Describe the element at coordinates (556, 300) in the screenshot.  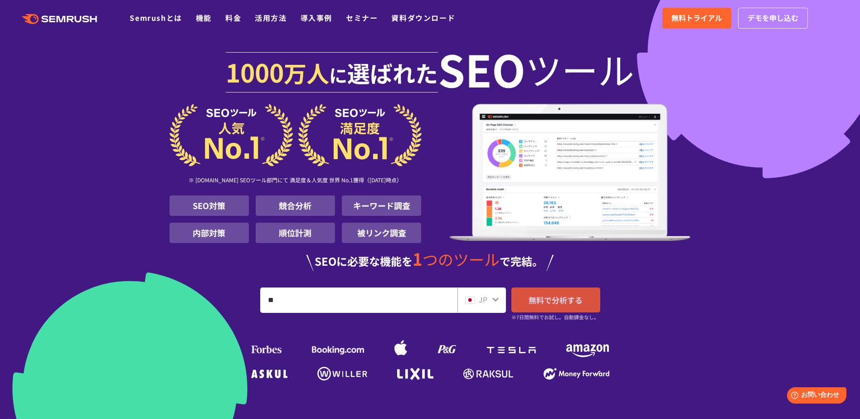
I see `a: 無料で分析する` at that location.